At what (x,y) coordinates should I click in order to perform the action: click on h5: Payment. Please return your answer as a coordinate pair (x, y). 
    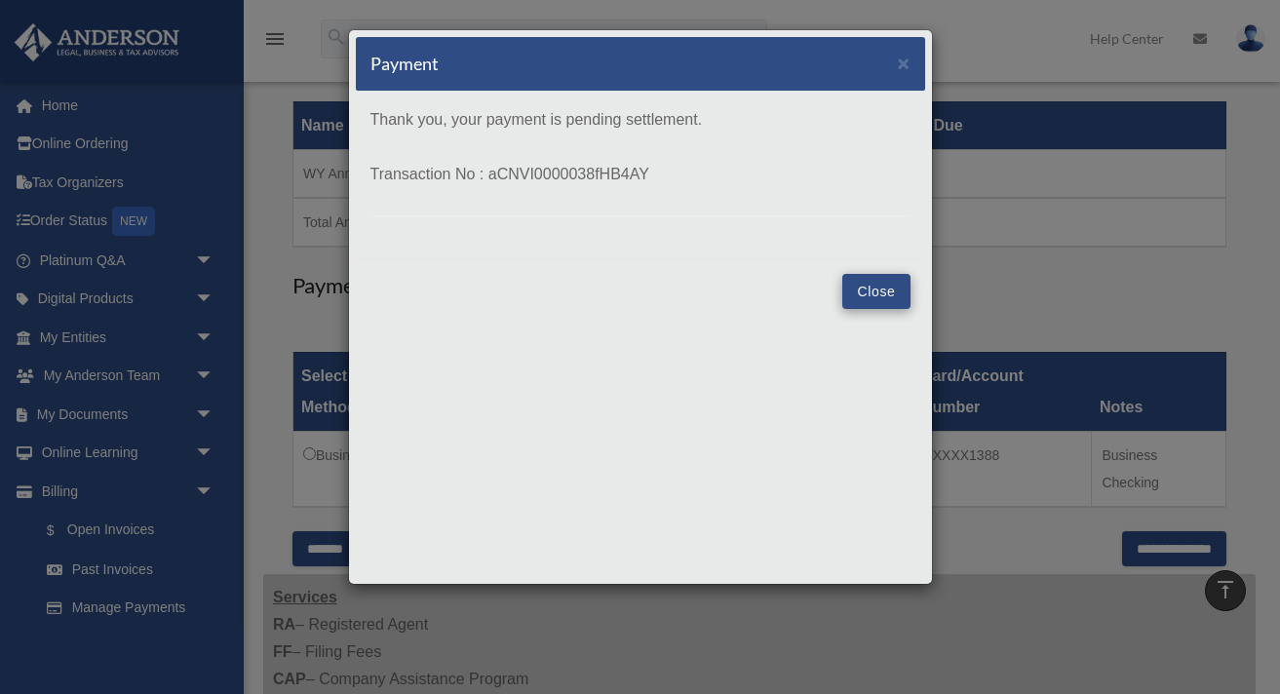
    Looking at the image, I should click on (405, 63).